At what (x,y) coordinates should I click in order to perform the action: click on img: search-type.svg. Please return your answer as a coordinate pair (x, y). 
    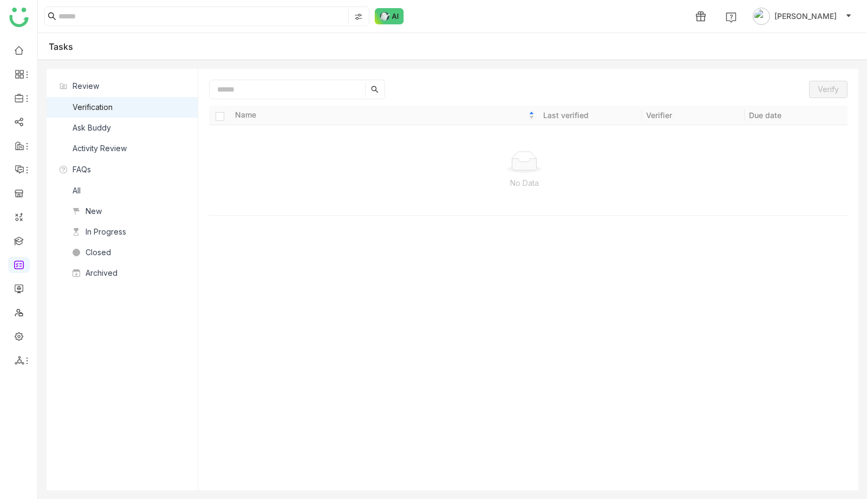
    Looking at the image, I should click on (359, 17).